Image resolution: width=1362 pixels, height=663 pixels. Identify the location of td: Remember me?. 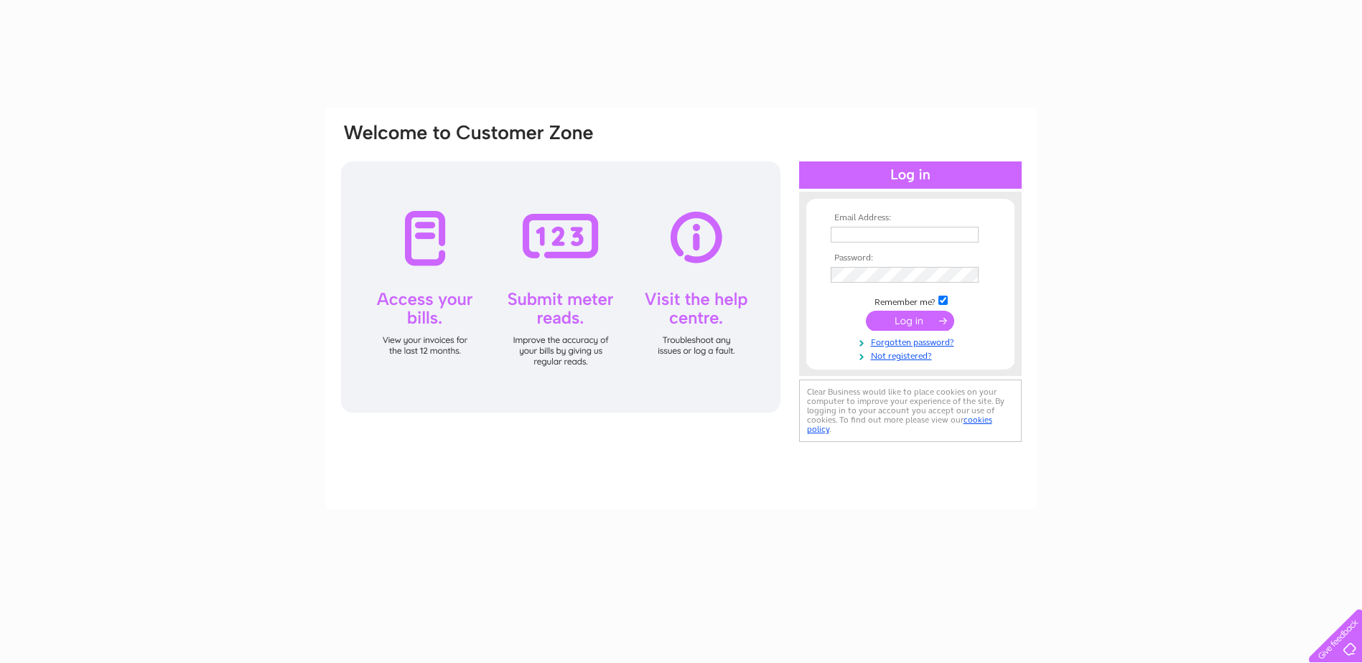
(910, 301).